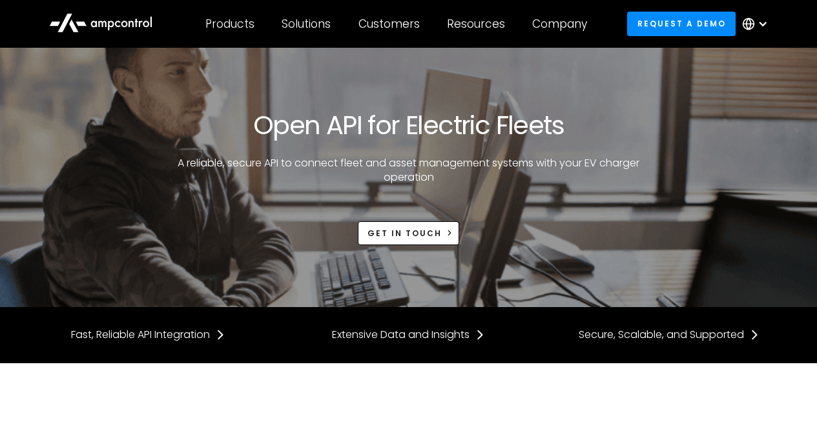 Image resolution: width=817 pixels, height=429 pixels. I want to click on div: Extensive Data and Insights, so click(400, 335).